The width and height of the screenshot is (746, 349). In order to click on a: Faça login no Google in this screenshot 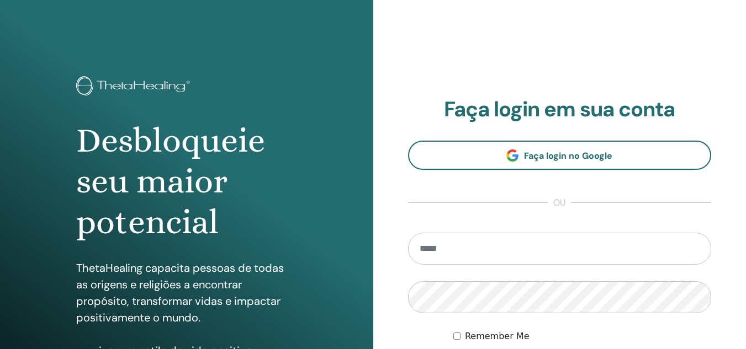, I will do `click(560, 155)`.